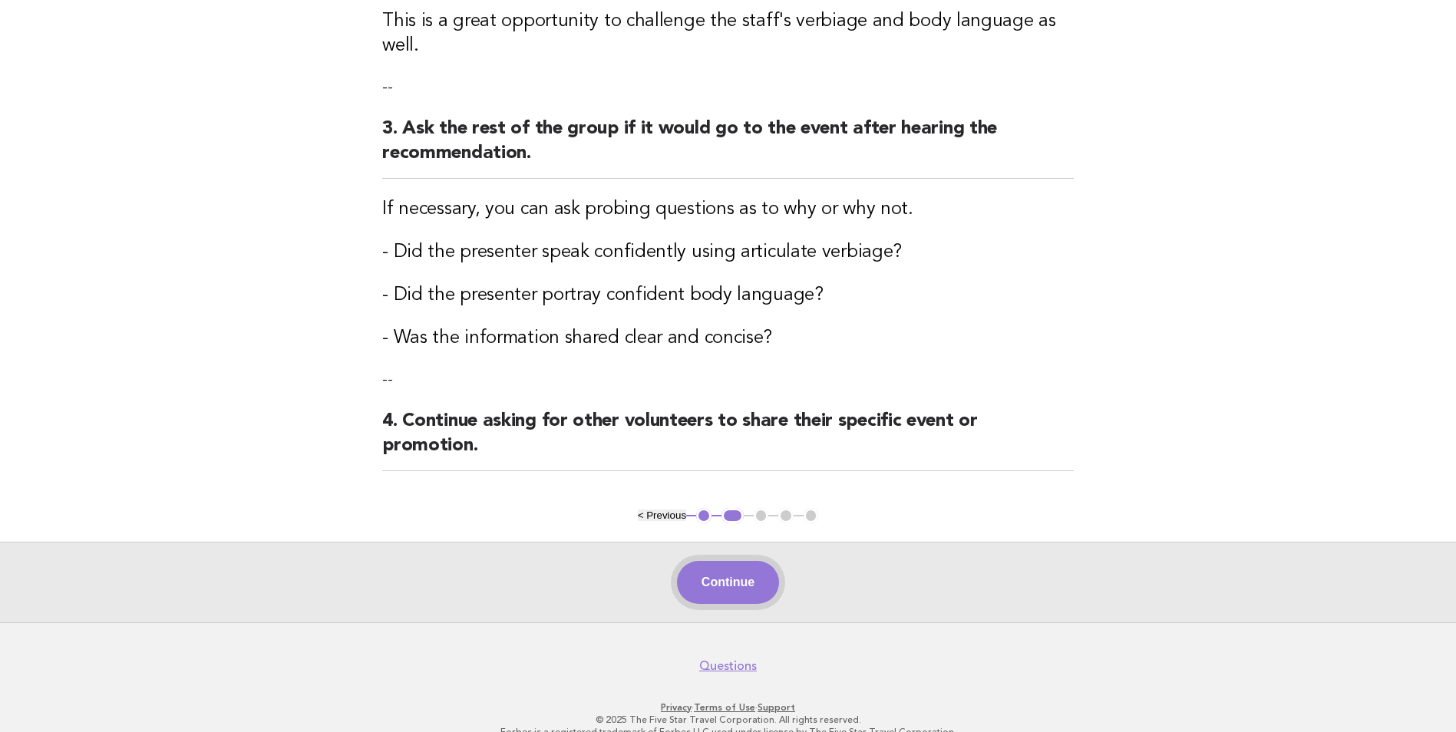 Image resolution: width=1456 pixels, height=732 pixels. I want to click on a: Terms of Use, so click(725, 708).